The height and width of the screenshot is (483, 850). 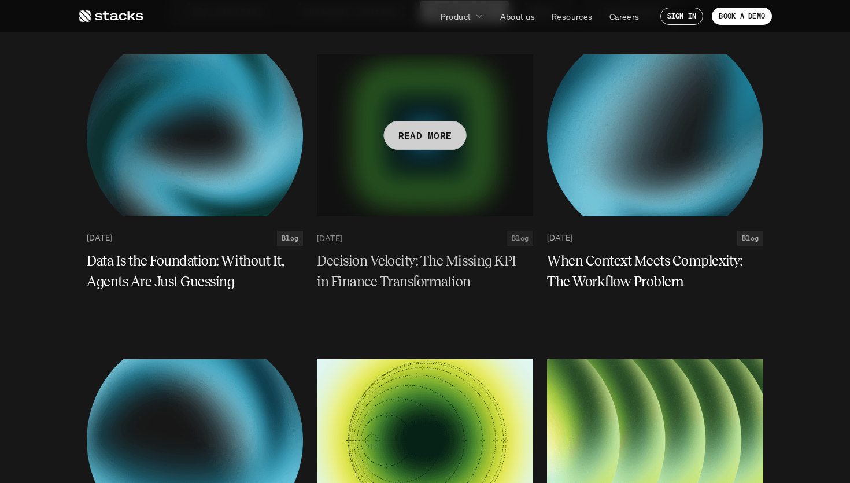 What do you see at coordinates (195, 271) in the screenshot?
I see `a: Data Is the Foundation: Without It, Agents Are Just Guessing` at bounding box center [195, 271].